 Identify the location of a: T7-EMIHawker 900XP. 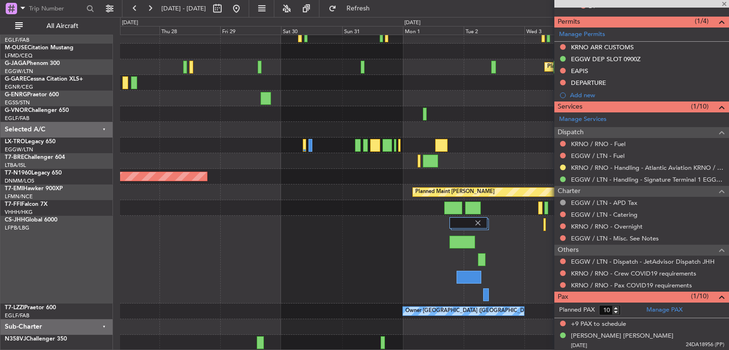
(34, 189).